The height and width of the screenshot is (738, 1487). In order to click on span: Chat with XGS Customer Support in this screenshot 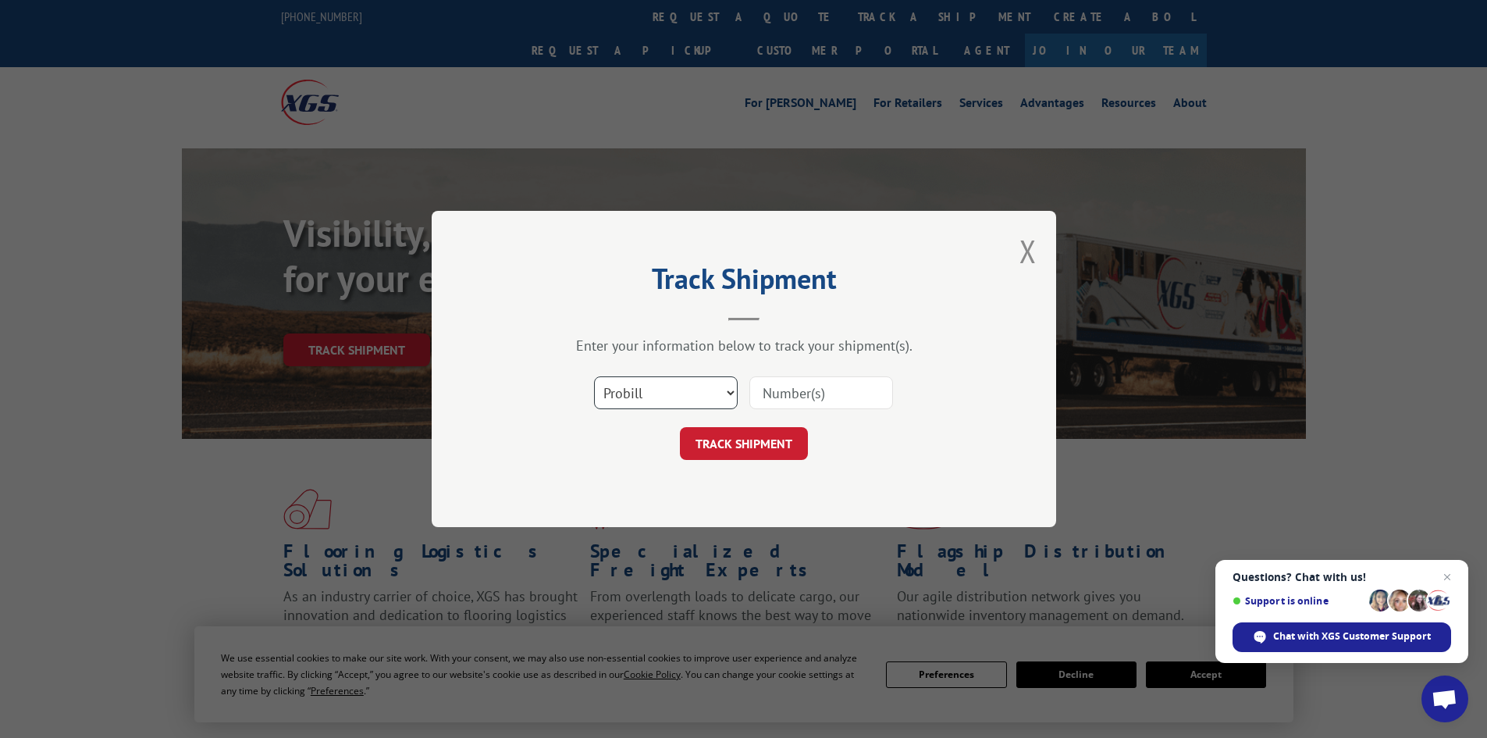, I will do `click(1352, 636)`.